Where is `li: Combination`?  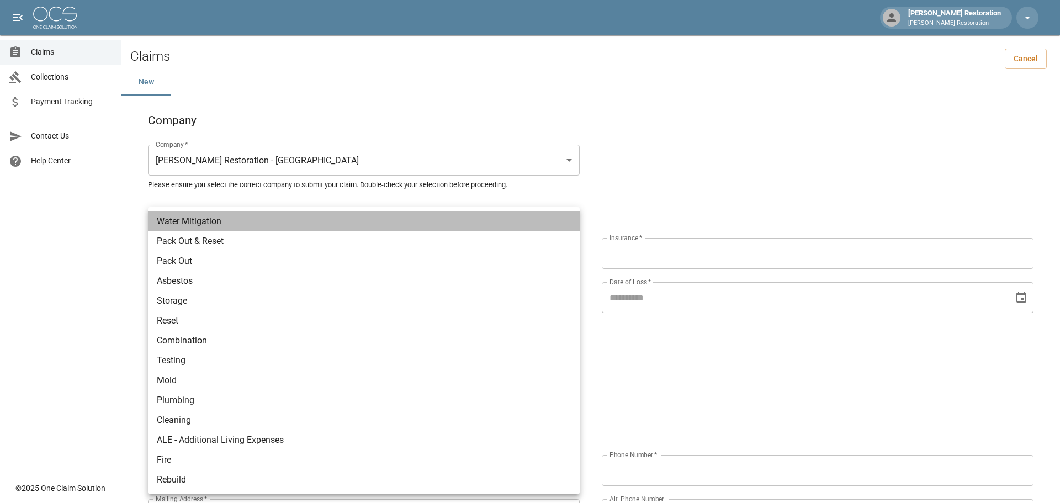
li: Combination is located at coordinates (364, 341).